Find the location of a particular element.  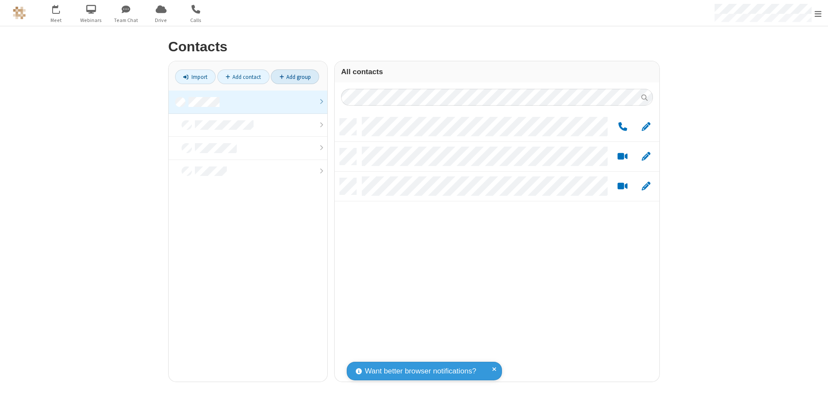

div: 1 is located at coordinates (61, 8).